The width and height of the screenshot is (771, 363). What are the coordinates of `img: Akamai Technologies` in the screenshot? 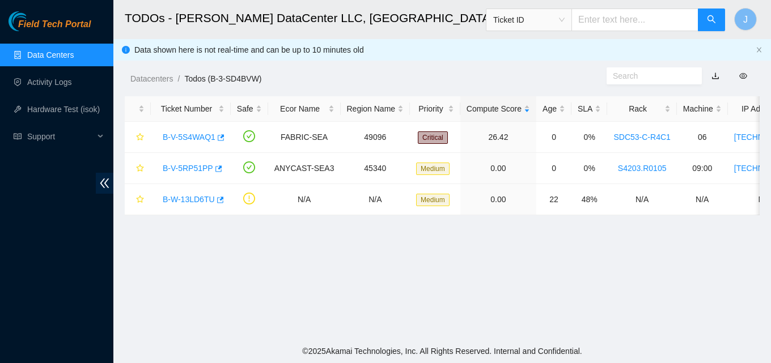 It's located at (33, 21).